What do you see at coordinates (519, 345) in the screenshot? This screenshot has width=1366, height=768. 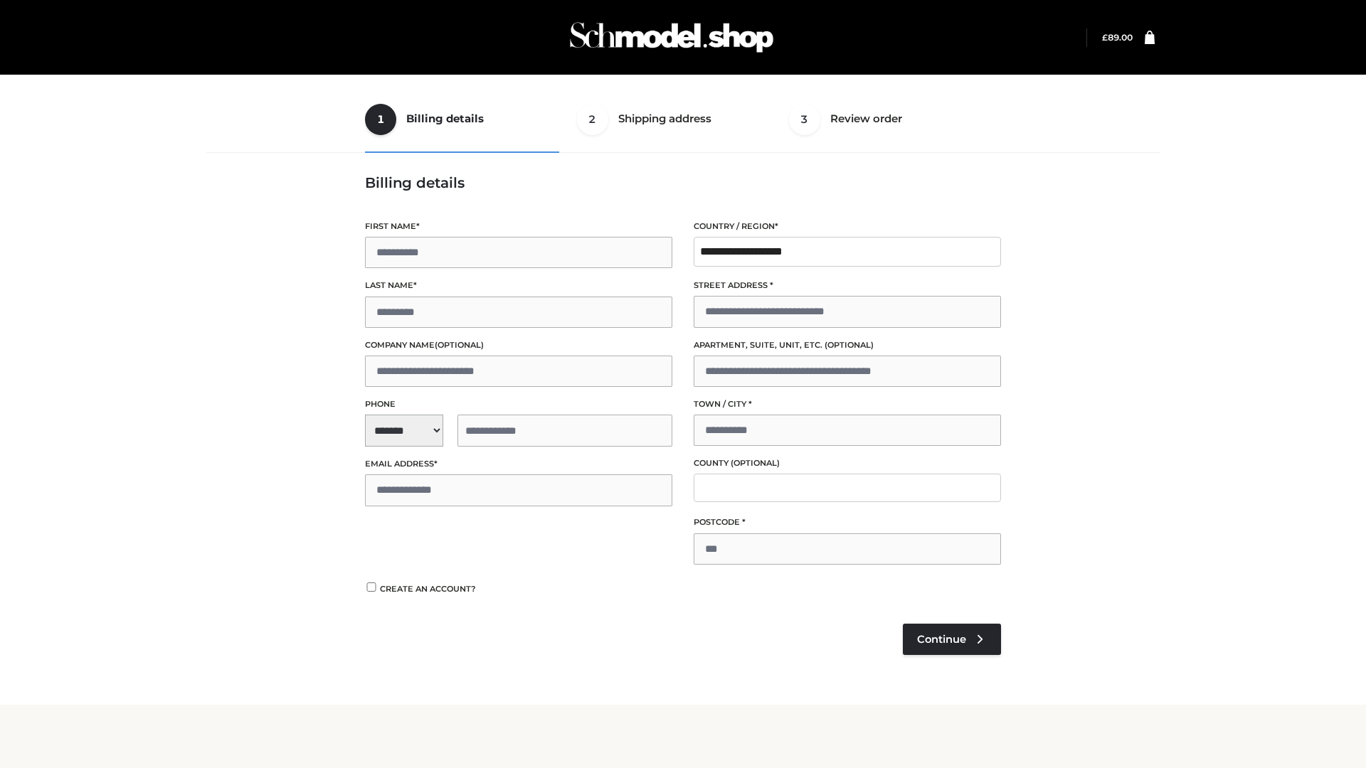 I see `label: Company name` at bounding box center [519, 345].